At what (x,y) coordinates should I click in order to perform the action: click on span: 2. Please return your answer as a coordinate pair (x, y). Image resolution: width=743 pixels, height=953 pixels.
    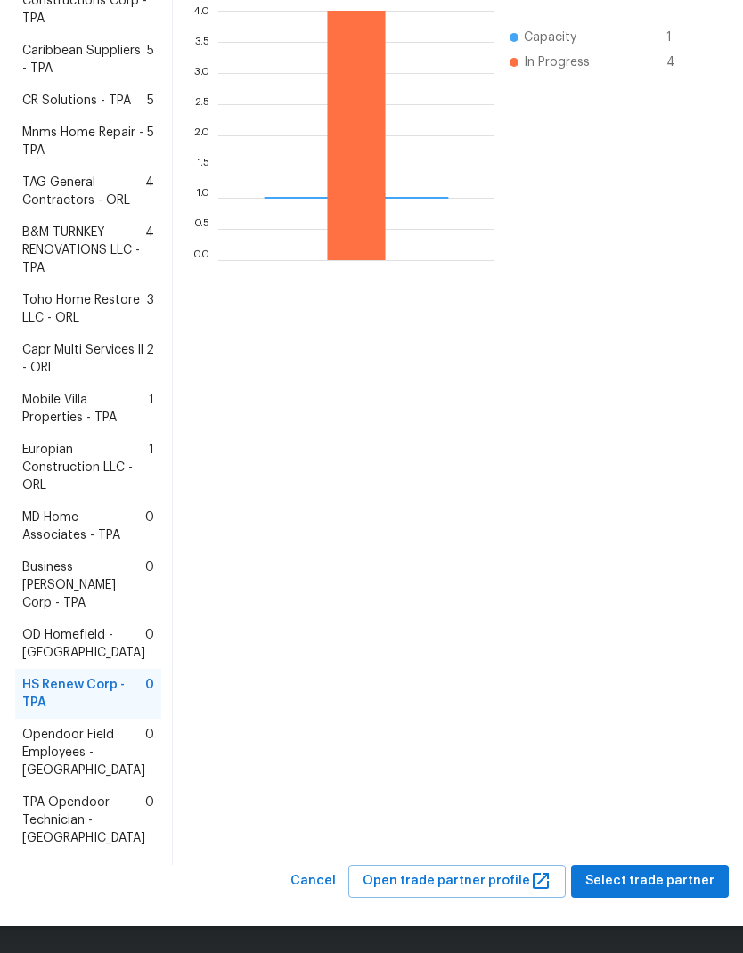
    Looking at the image, I should click on (150, 359).